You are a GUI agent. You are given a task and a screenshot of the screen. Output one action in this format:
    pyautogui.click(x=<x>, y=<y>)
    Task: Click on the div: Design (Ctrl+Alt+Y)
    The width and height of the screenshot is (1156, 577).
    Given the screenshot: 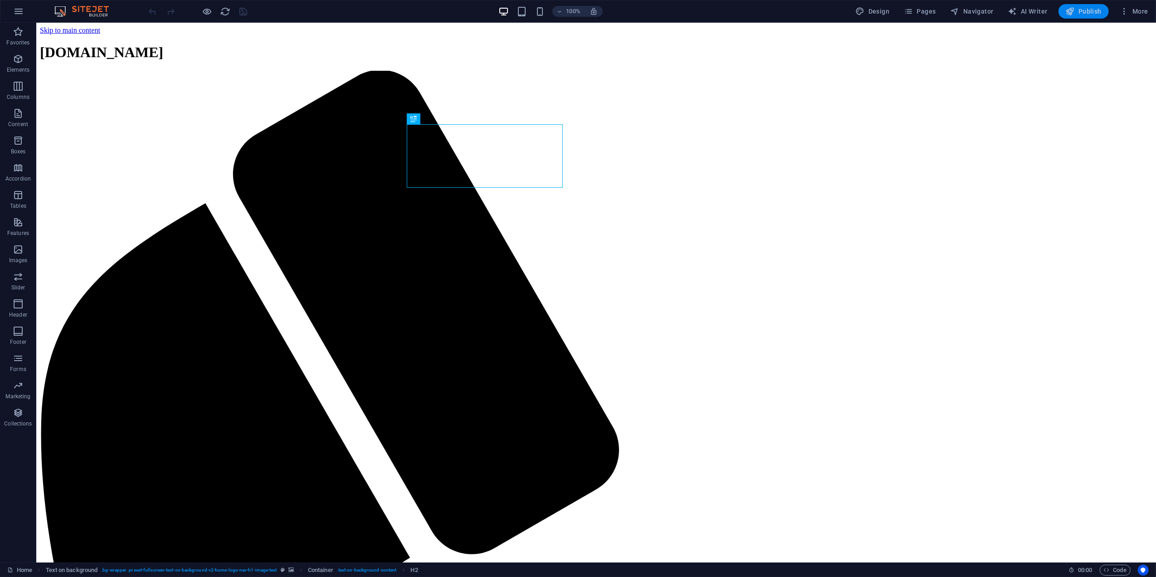 What is the action you would take?
    pyautogui.click(x=873, y=11)
    